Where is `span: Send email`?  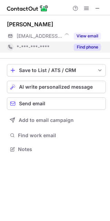 span: Send email is located at coordinates (32, 104).